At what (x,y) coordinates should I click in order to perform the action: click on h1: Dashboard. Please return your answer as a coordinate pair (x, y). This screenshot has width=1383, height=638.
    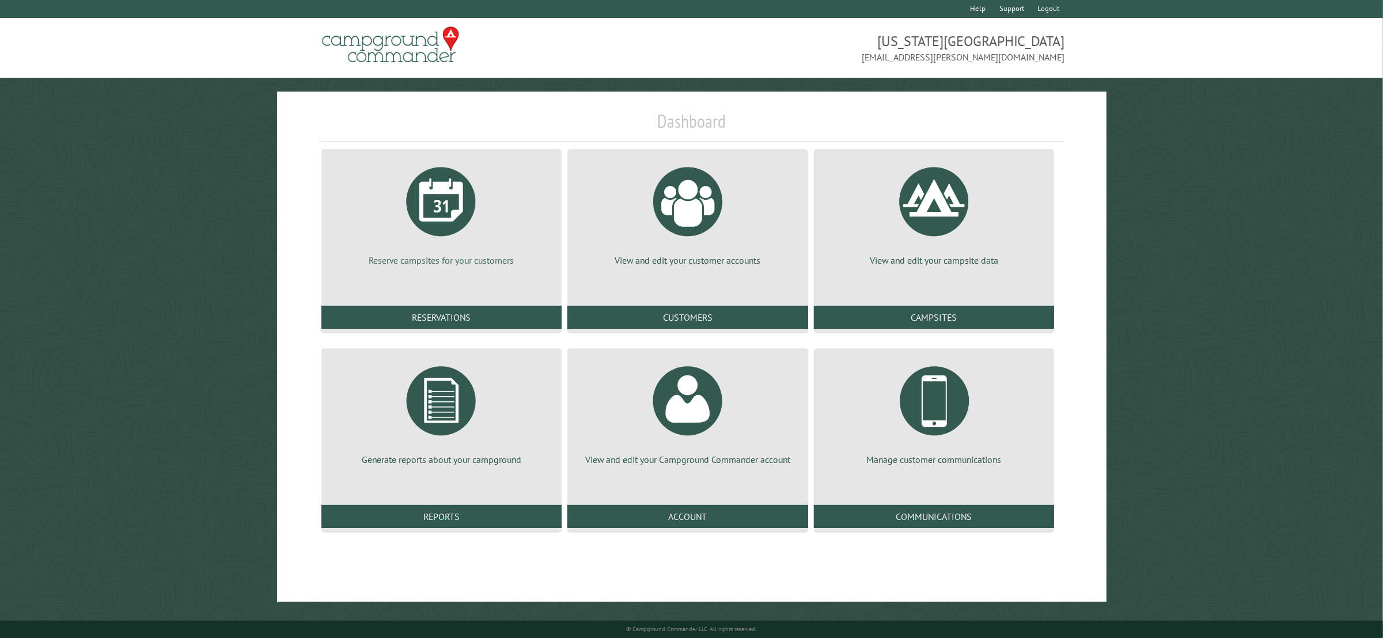
    Looking at the image, I should click on (692, 126).